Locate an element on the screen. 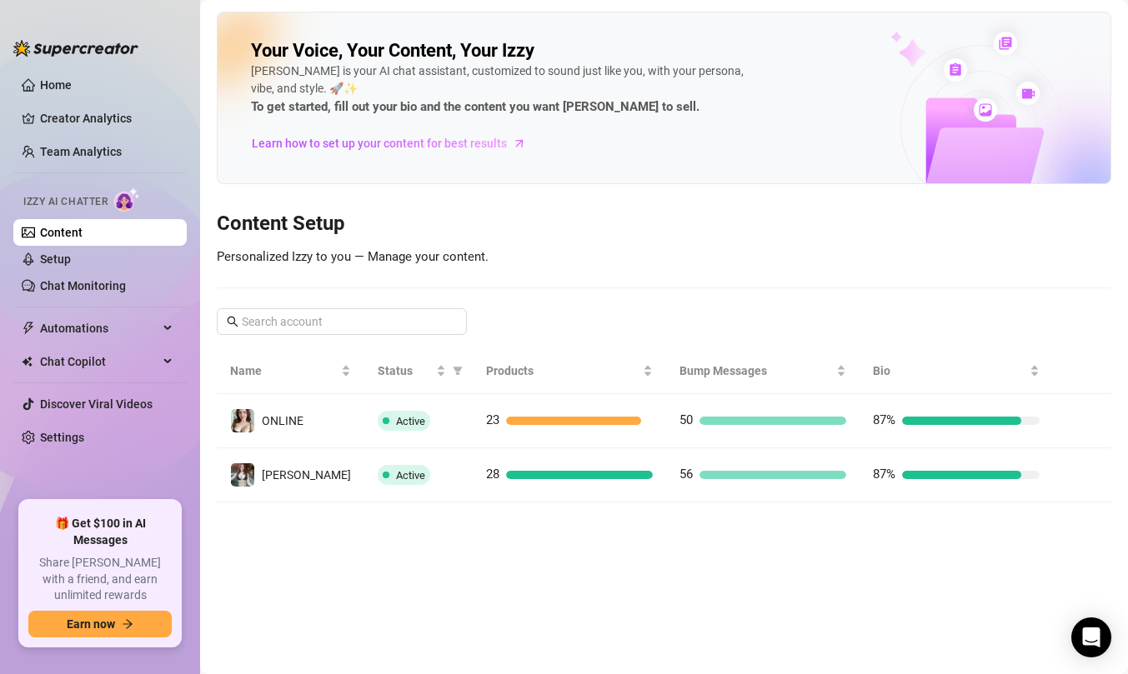 Image resolution: width=1128 pixels, height=674 pixels. a: Team Analytics is located at coordinates (81, 152).